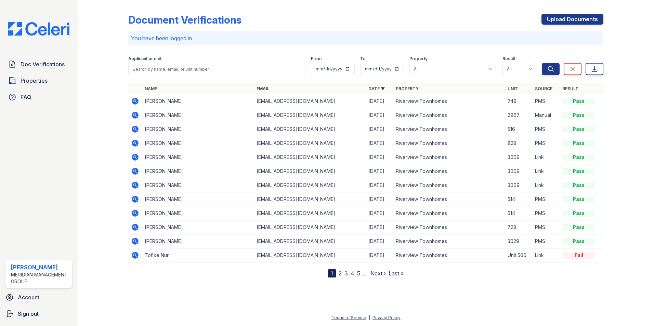  What do you see at coordinates (387, 318) in the screenshot?
I see `a: Privacy Policy` at bounding box center [387, 318].